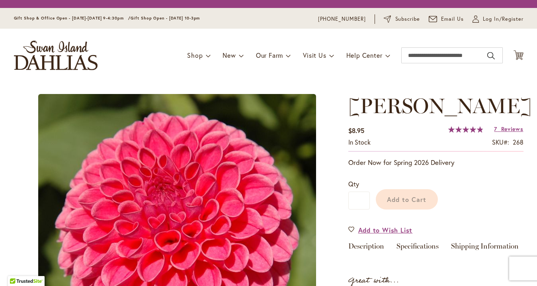 Image resolution: width=537 pixels, height=286 pixels. I want to click on span: Email Us, so click(453, 19).